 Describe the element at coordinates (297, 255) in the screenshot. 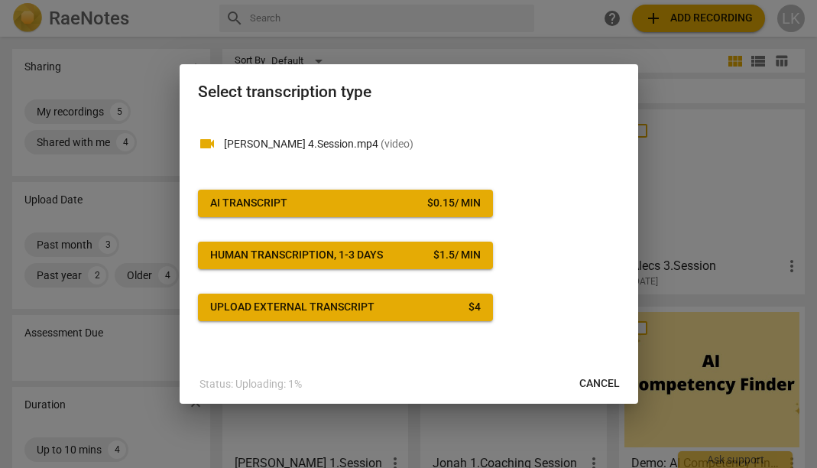

I see `div: Human transcription, 1-3 days` at that location.